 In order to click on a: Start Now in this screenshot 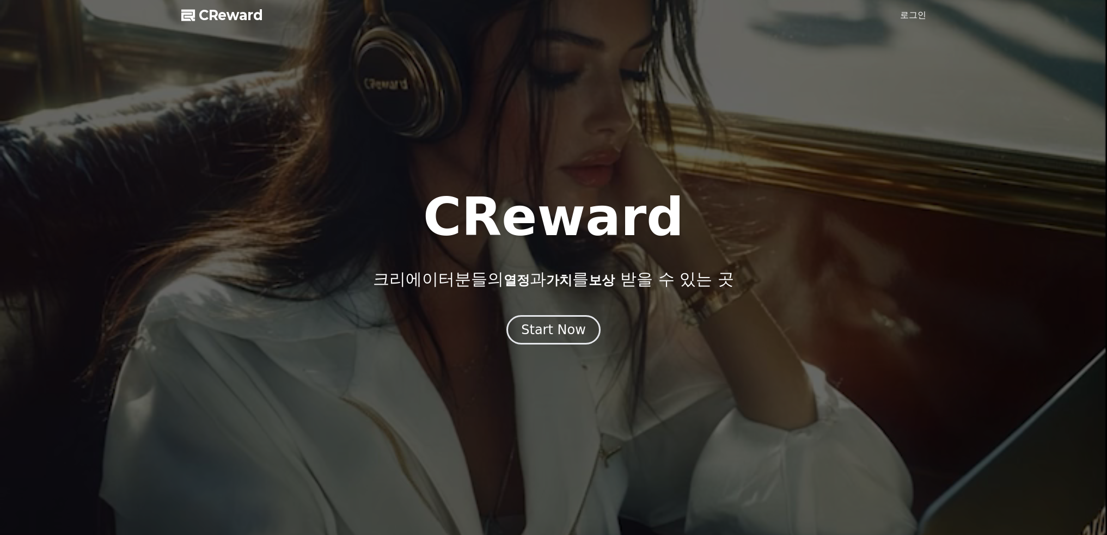, I will do `click(553, 331)`.